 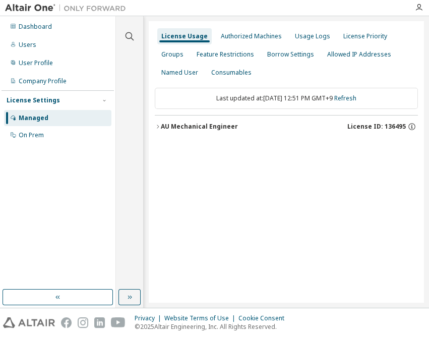 I want to click on button: AU Mechanical EngineerLicense ID: 136495, so click(x=286, y=127).